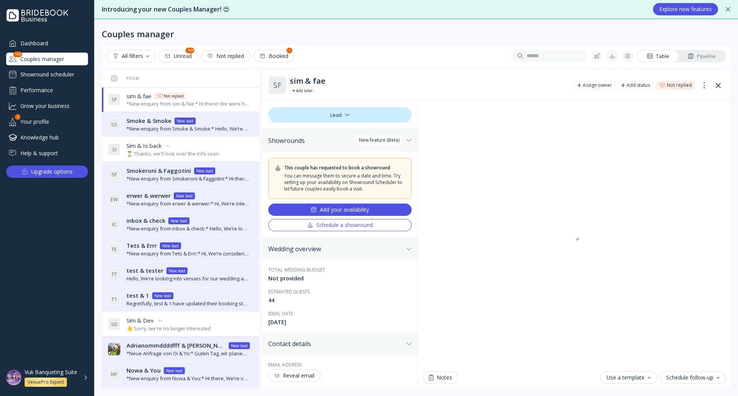 This screenshot has width=738, height=396. What do you see at coordinates (692, 378) in the screenshot?
I see `div: Schedule follow-up` at bounding box center [692, 378].